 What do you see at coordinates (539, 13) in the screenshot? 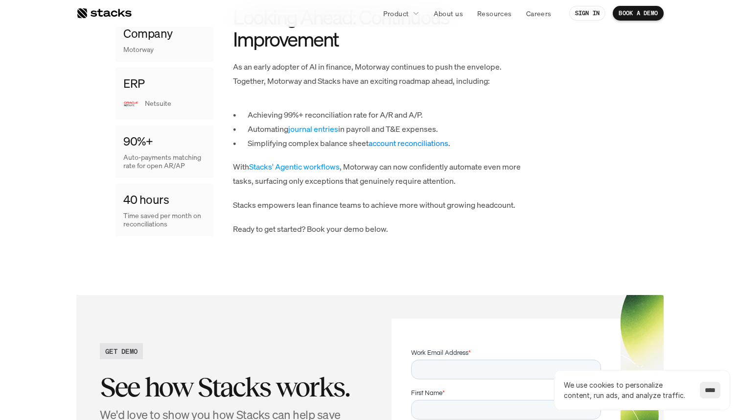
I see `p: Careers` at bounding box center [539, 13].